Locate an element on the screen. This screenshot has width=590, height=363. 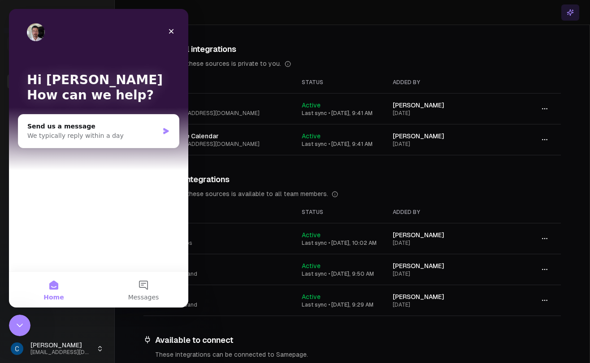
div: Streams is located at coordinates (57, 103).